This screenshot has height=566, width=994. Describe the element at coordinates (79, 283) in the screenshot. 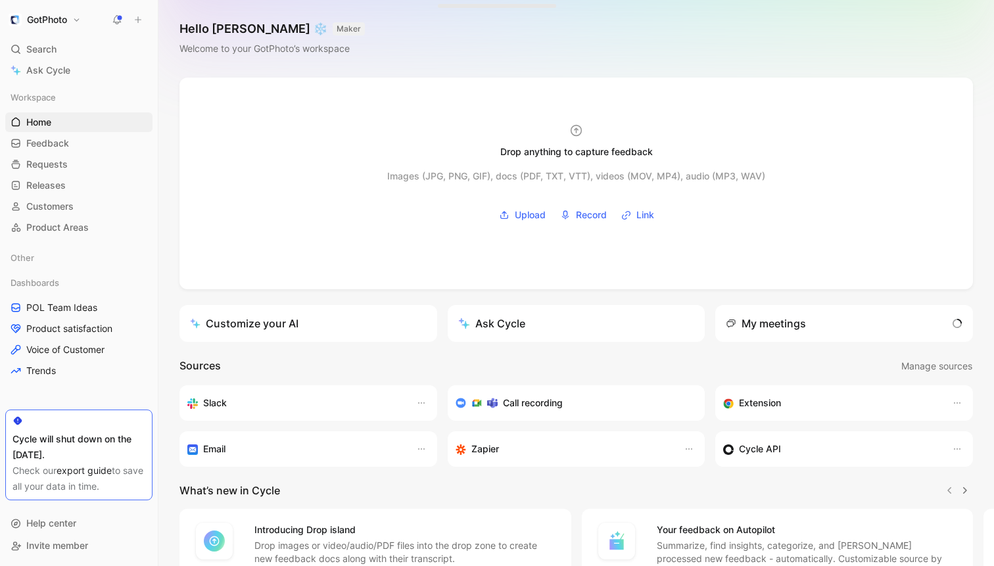

I see `div: Dashboards` at that location.